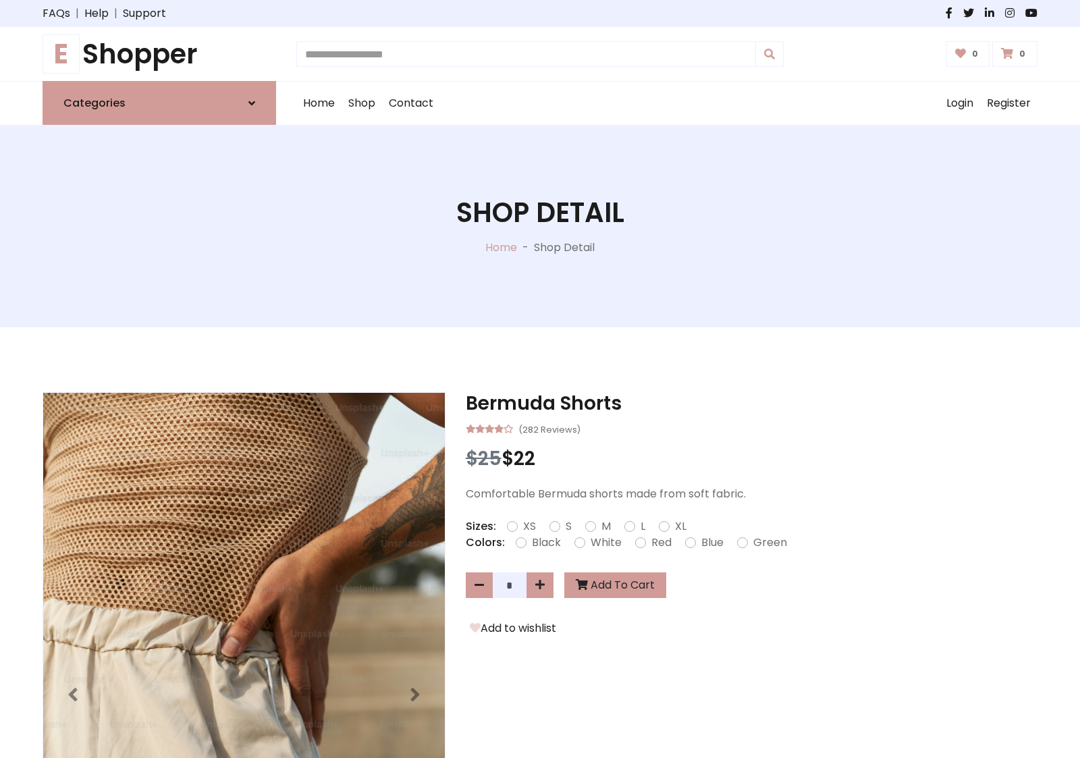 The image size is (1080, 758). What do you see at coordinates (56, 13) in the screenshot?
I see `a: FAQs` at bounding box center [56, 13].